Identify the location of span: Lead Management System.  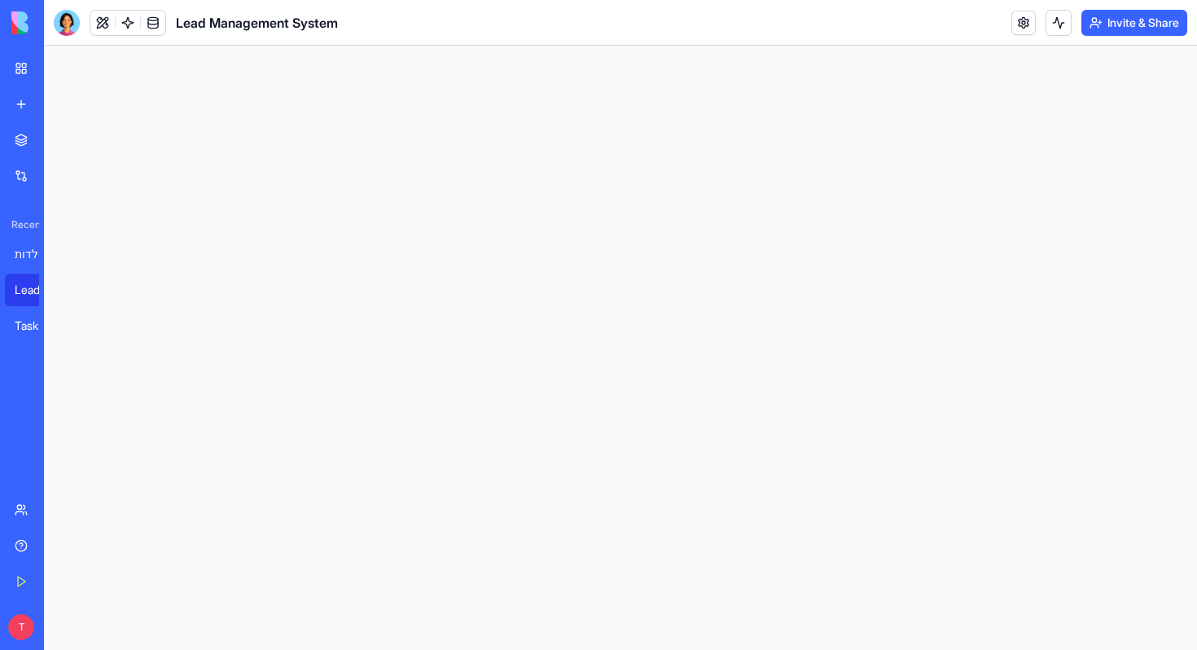
(256, 23).